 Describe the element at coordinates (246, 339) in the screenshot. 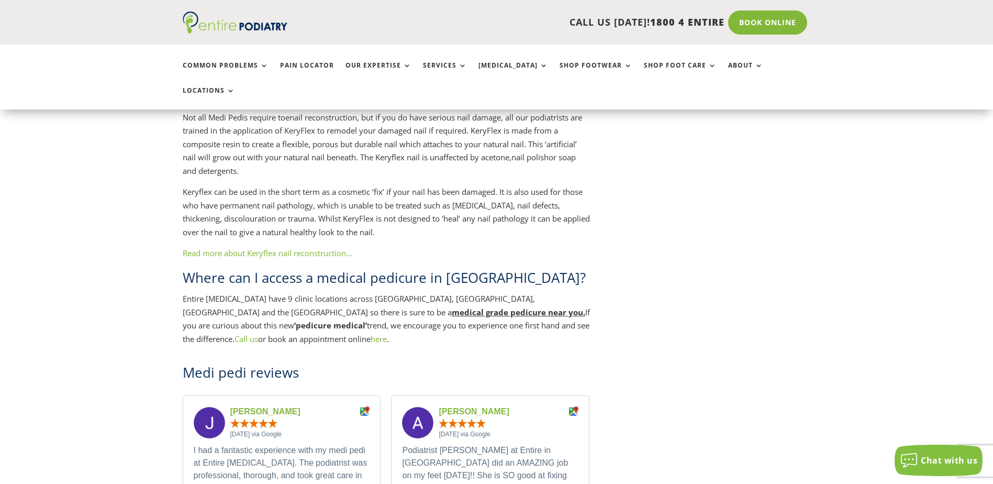

I see `a: Call us` at that location.